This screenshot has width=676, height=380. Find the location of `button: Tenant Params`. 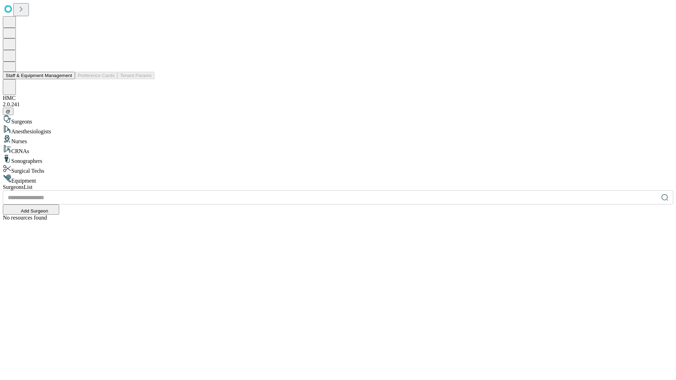

button: Tenant Params is located at coordinates (136, 75).